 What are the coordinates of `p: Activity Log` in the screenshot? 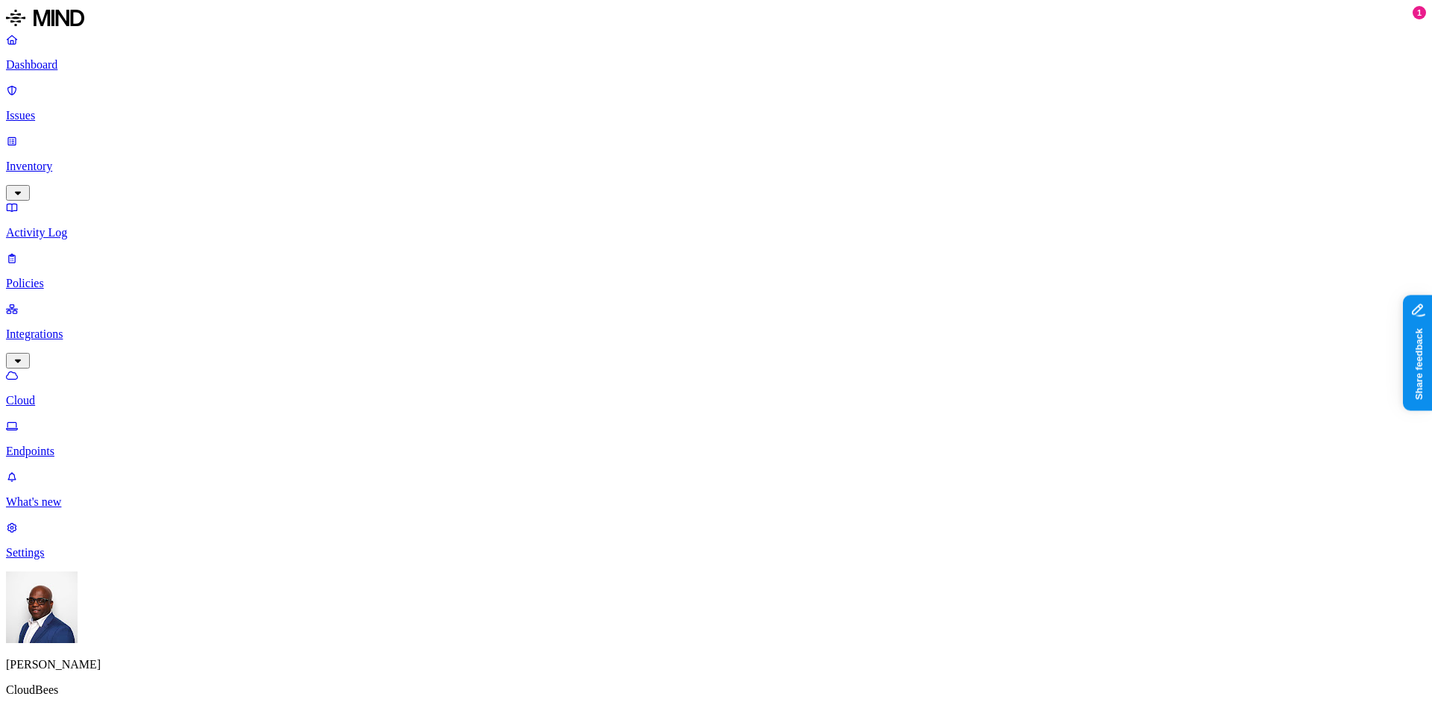 It's located at (716, 233).